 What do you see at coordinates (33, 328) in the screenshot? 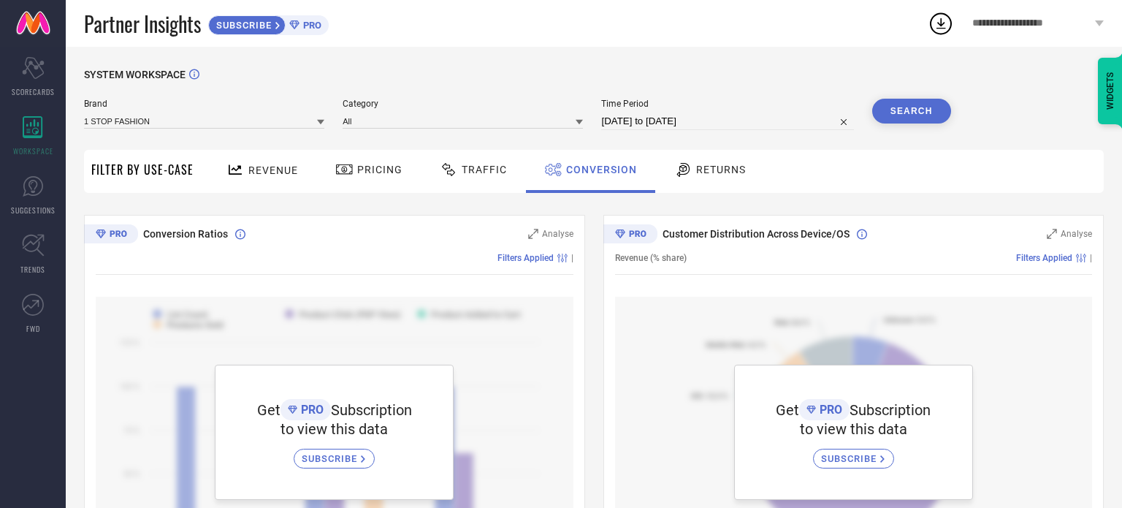
I see `span: FWD` at bounding box center [33, 328].